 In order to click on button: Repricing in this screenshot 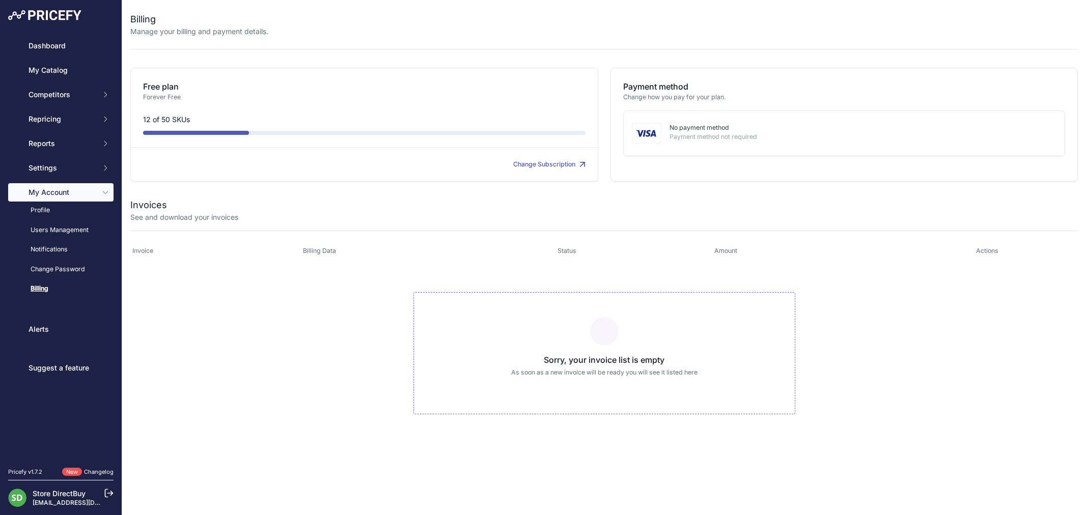, I will do `click(61, 119)`.